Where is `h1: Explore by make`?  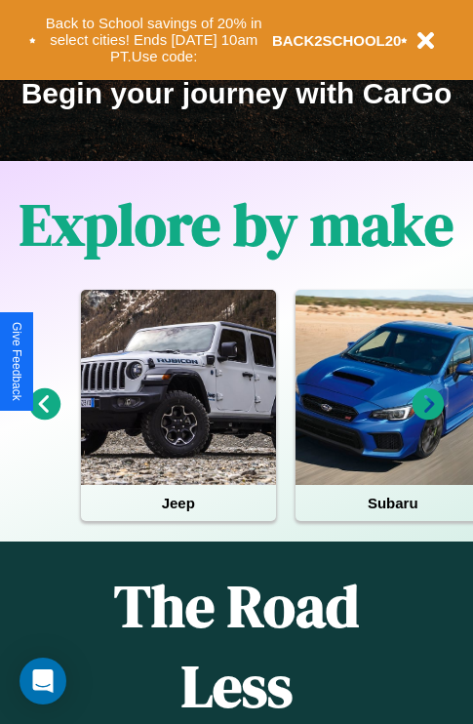
h1: Explore by make is located at coordinates (236, 225).